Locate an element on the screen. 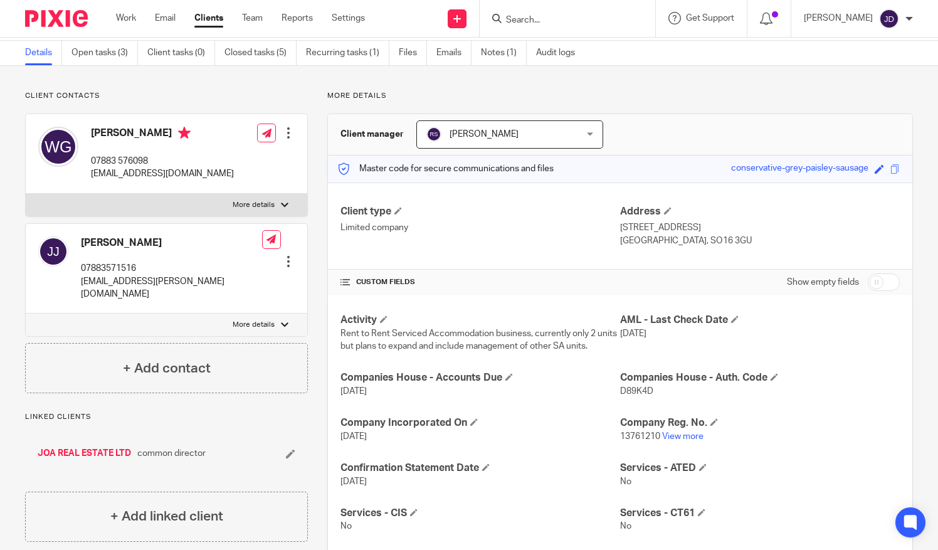 The width and height of the screenshot is (938, 550). span: Get Support is located at coordinates (710, 18).